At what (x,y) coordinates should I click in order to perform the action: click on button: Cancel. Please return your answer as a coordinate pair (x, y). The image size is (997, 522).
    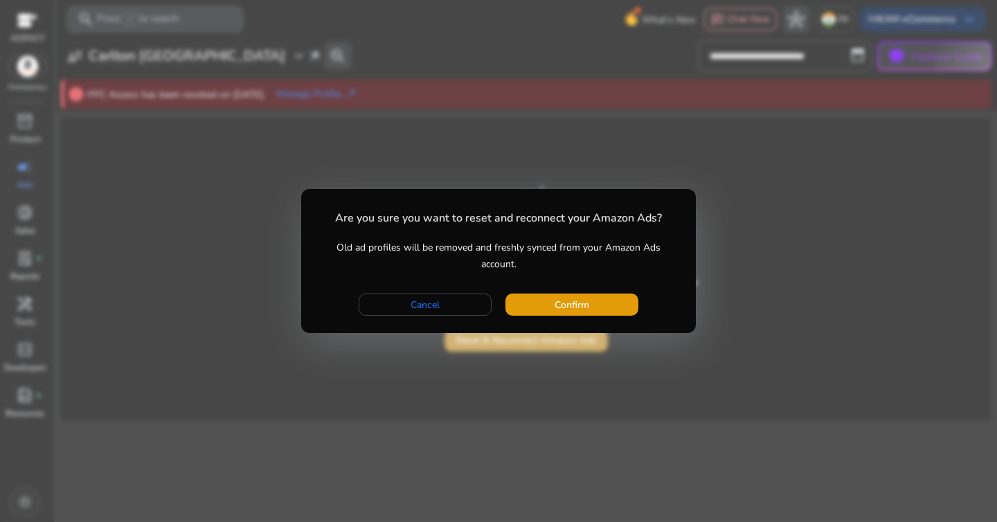
    Looking at the image, I should click on (425, 305).